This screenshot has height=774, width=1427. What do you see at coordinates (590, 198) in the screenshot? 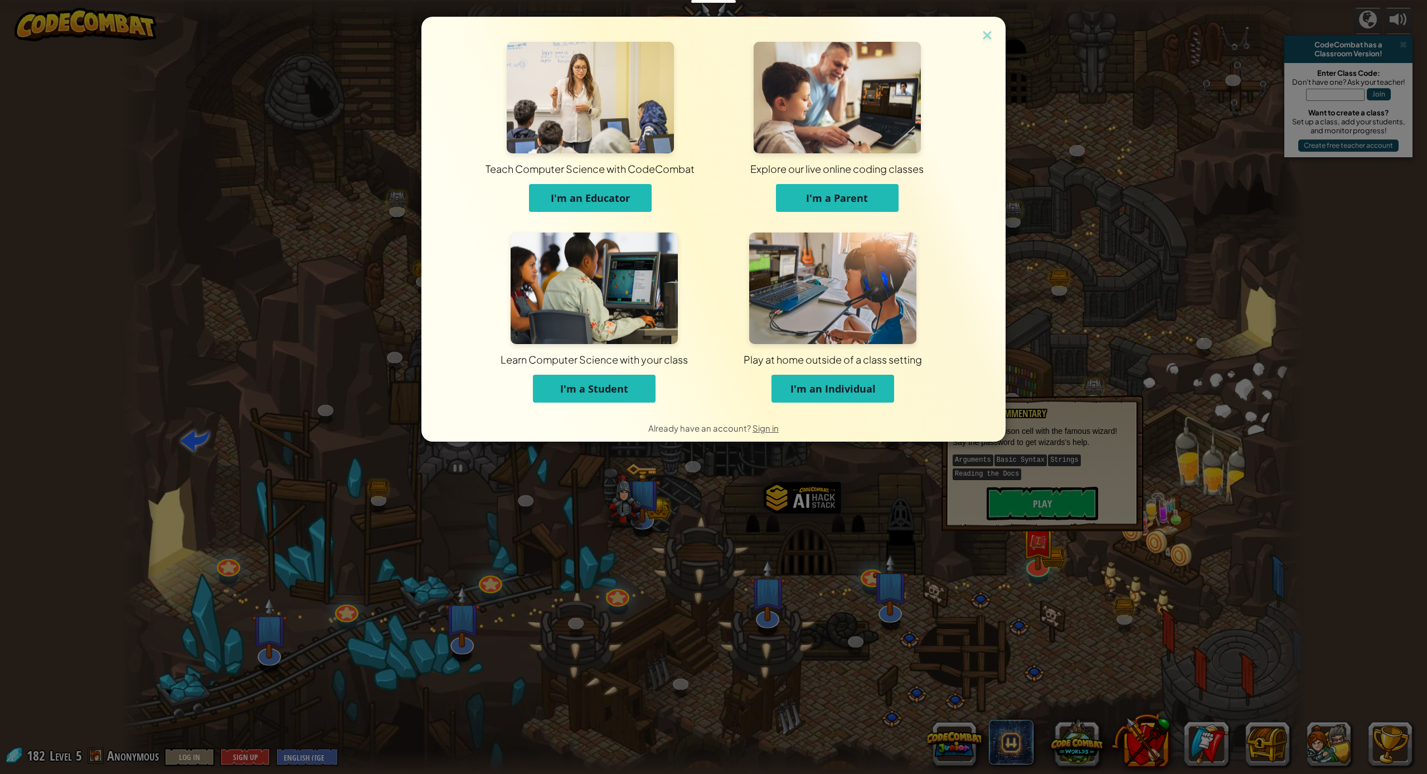
I see `span: I'm an Educator` at bounding box center [590, 198].